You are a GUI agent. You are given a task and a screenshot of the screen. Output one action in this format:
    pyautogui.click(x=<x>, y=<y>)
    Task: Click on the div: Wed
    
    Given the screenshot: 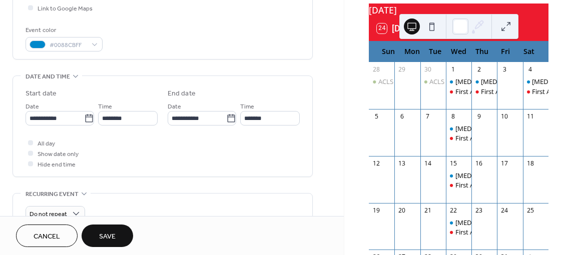 What is the action you would take?
    pyautogui.click(x=458, y=51)
    